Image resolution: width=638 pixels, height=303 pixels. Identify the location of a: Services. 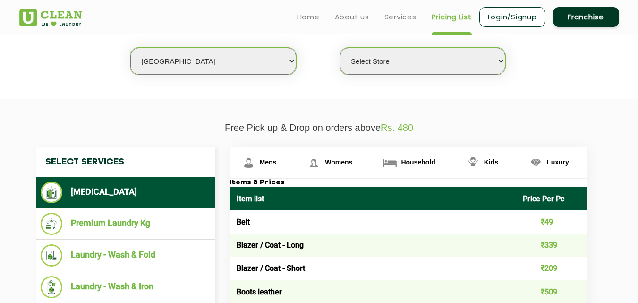
(401, 17).